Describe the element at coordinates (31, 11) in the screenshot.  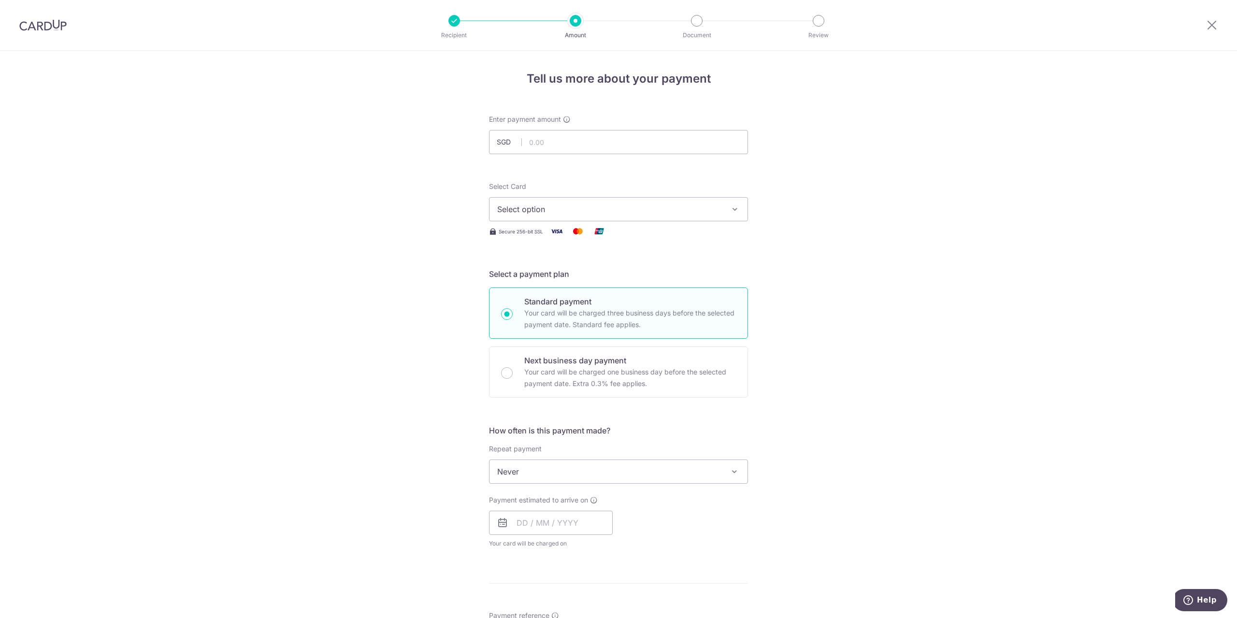
I see `span: Help` at that location.